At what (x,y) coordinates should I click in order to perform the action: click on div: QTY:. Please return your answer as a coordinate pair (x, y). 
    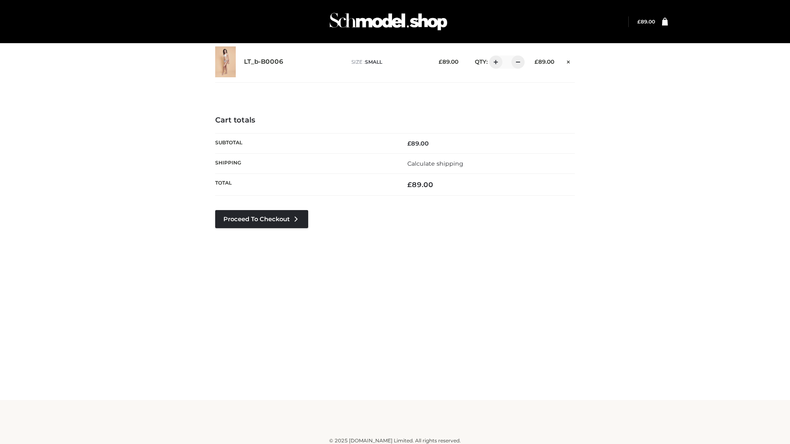
    Looking at the image, I should click on (494, 62).